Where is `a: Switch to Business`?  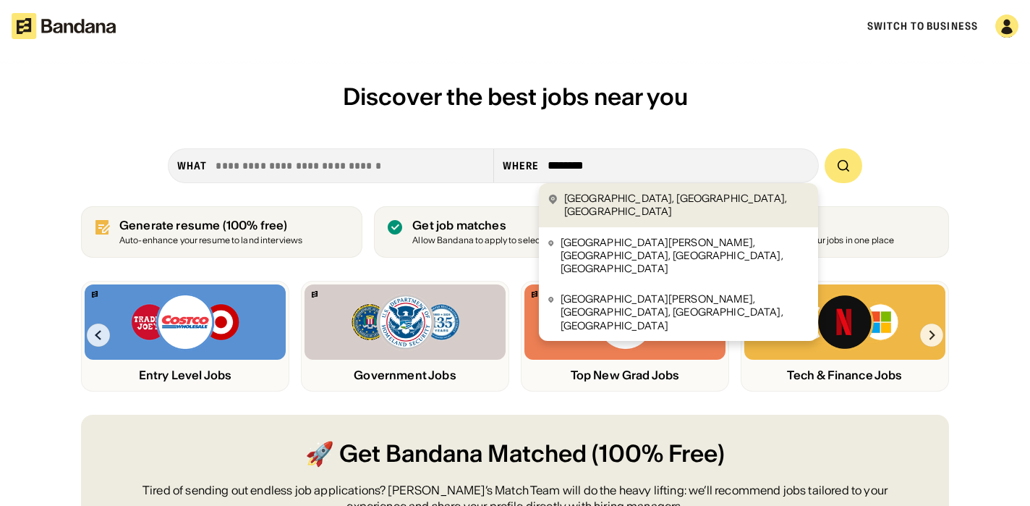 a: Switch to Business is located at coordinates (922, 26).